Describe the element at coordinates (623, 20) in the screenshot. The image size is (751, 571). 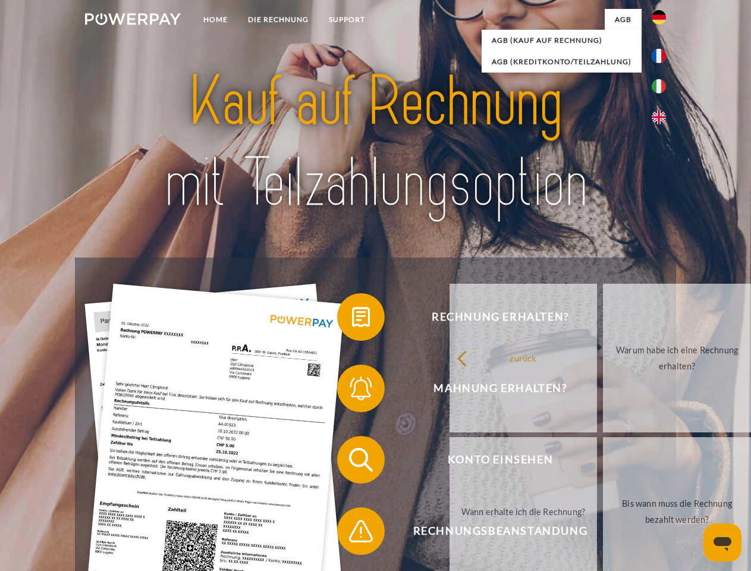
I see `a: agb` at that location.